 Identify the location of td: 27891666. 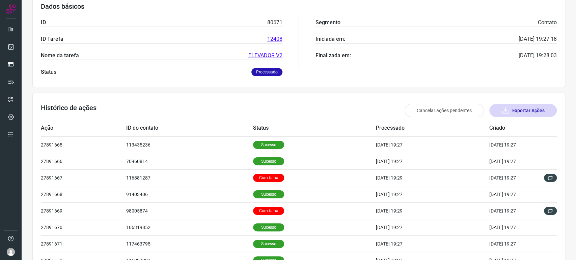
(83, 161).